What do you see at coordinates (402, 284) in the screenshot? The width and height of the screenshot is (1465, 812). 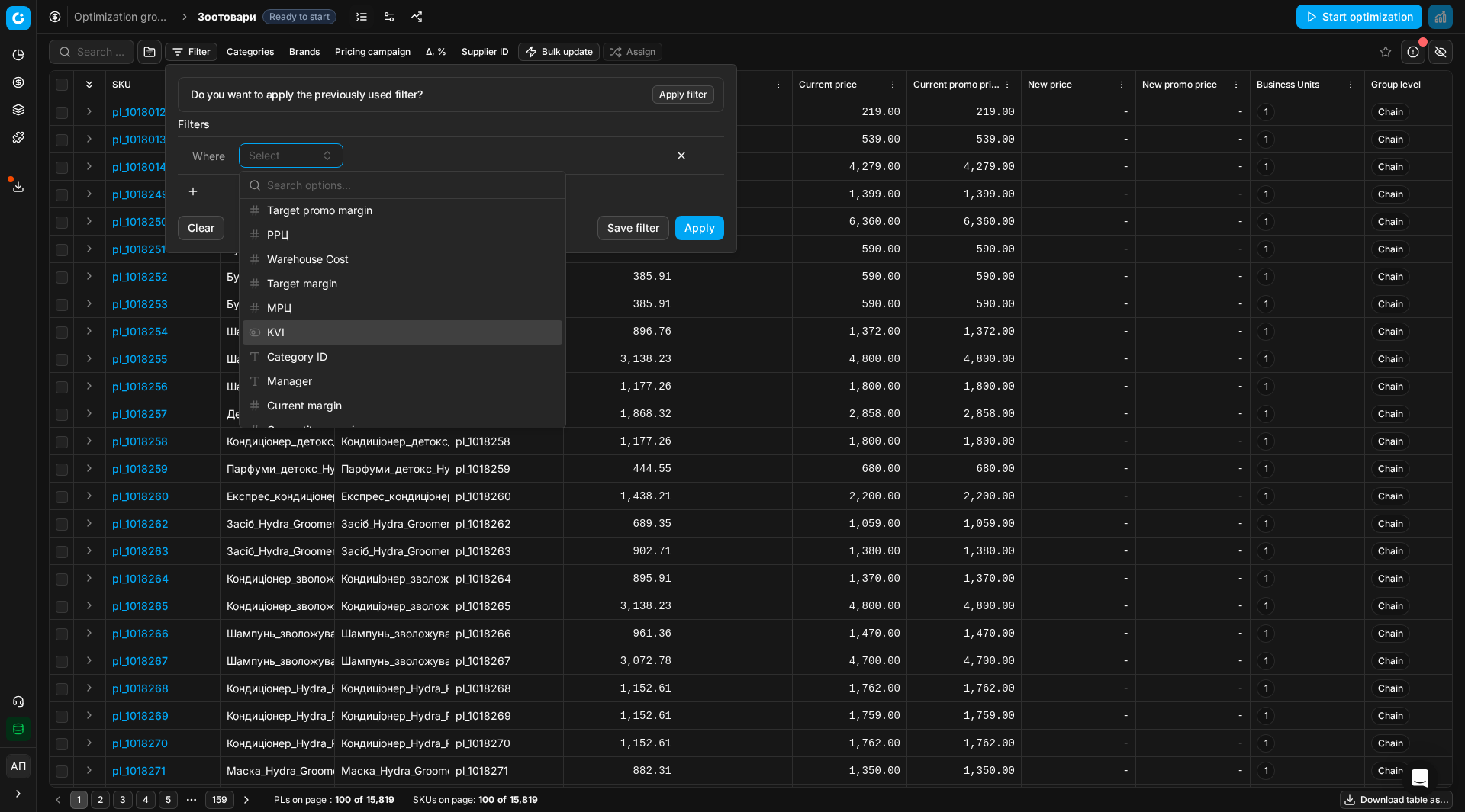 I see `div: Target margin` at bounding box center [402, 284].